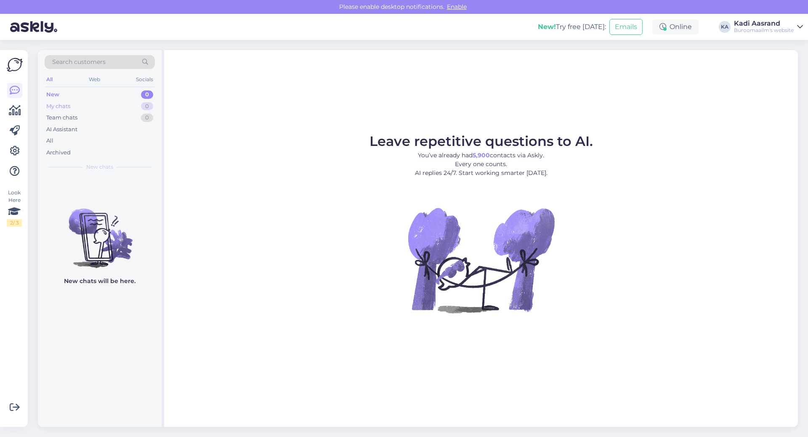  Describe the element at coordinates (768, 27) in the screenshot. I see `a: Kadi AasrandBüroomaailm's website` at that location.